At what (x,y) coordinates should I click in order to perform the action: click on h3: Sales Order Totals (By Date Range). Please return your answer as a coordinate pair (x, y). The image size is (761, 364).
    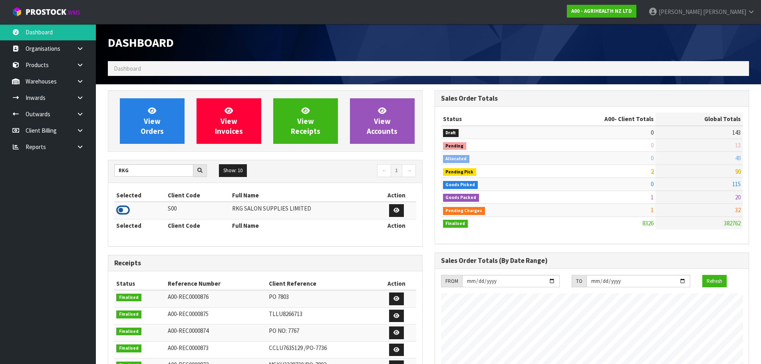
    Looking at the image, I should click on (592, 261).